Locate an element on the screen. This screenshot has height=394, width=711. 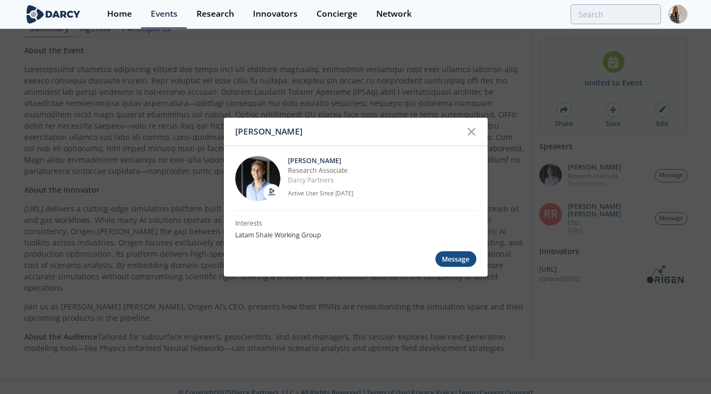
div: Network is located at coordinates (394, 14).